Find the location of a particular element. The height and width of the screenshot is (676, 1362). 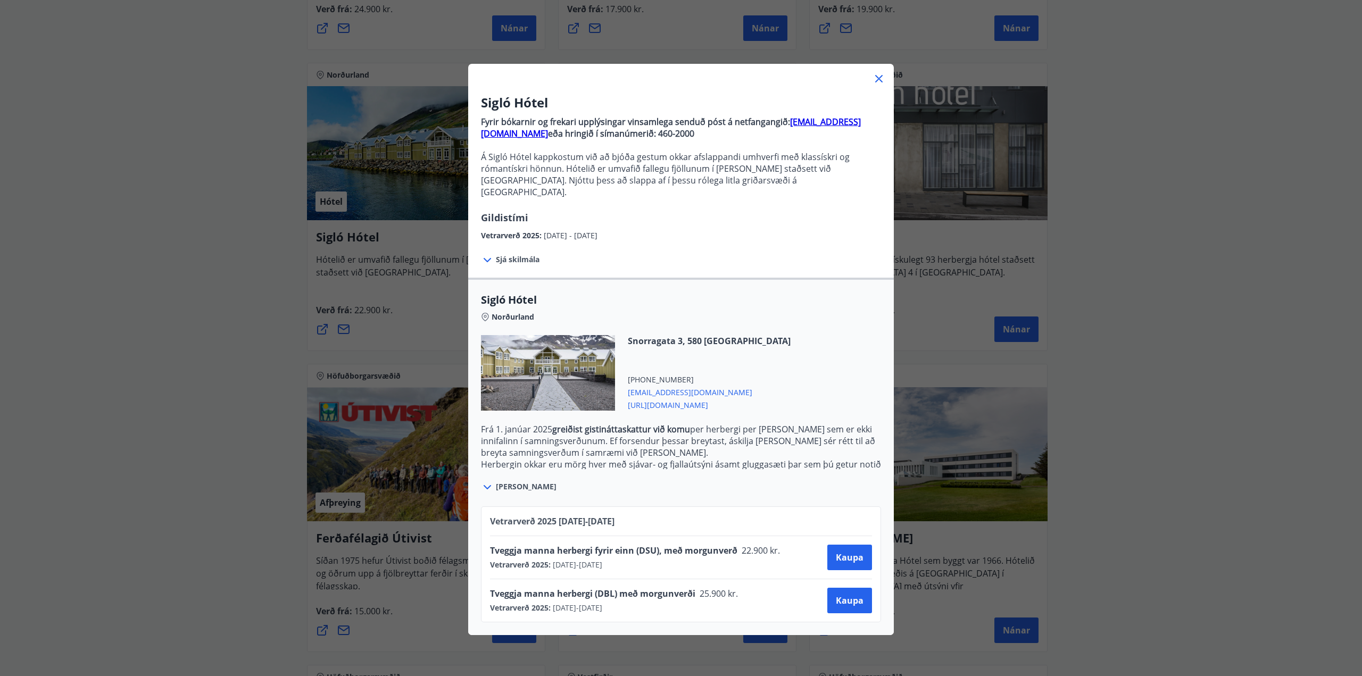

span: 22.900 kr. is located at coordinates (760, 551).